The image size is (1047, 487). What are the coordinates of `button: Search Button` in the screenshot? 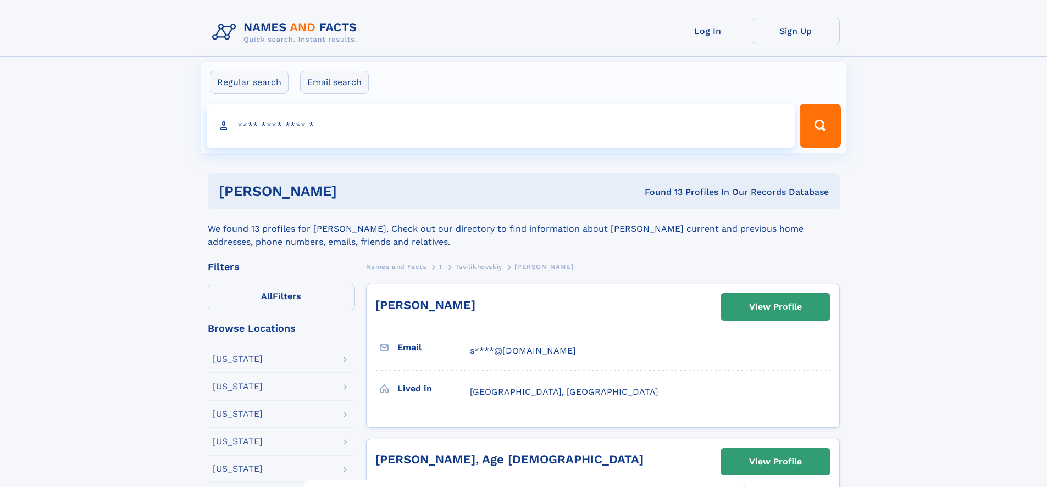 It's located at (820, 126).